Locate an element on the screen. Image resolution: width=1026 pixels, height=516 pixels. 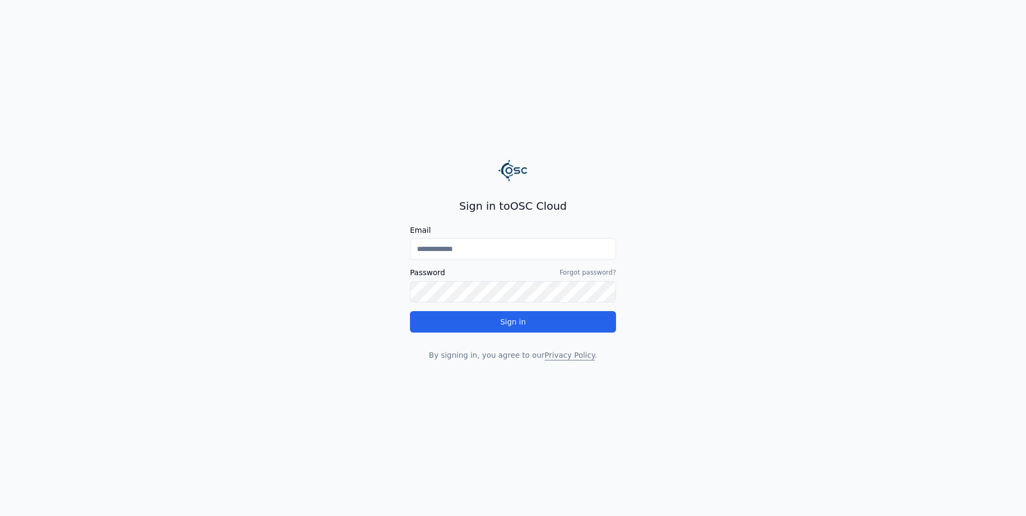
label: Password is located at coordinates (427, 273).